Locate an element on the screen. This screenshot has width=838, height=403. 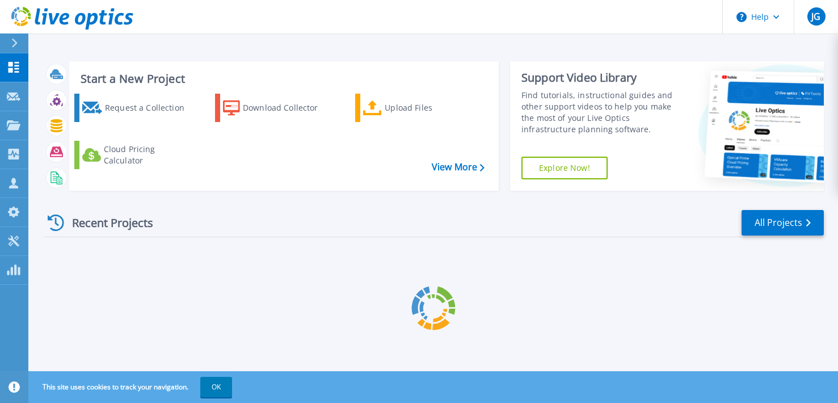
div: Find tutorials, instructional guides and other support videos to help you make the most of your L... is located at coordinates (600, 112).